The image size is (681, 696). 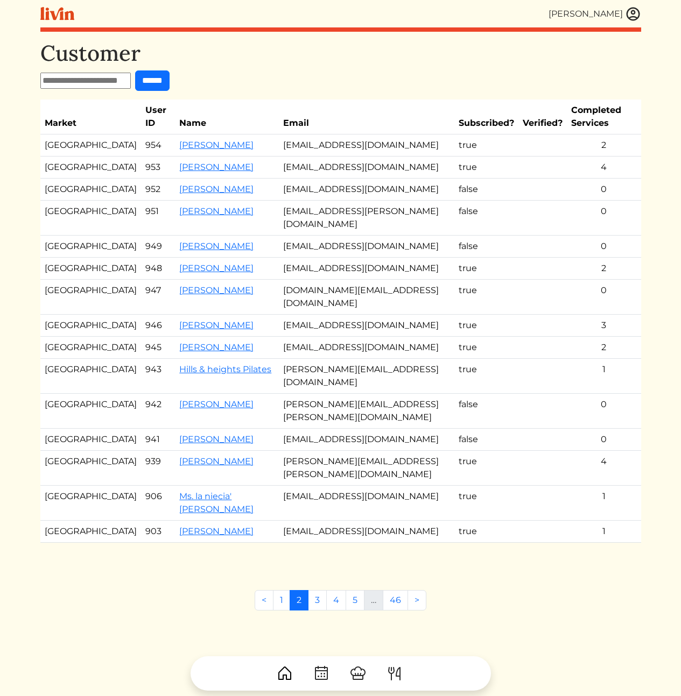 What do you see at coordinates (281, 600) in the screenshot?
I see `a: 1` at bounding box center [281, 600].